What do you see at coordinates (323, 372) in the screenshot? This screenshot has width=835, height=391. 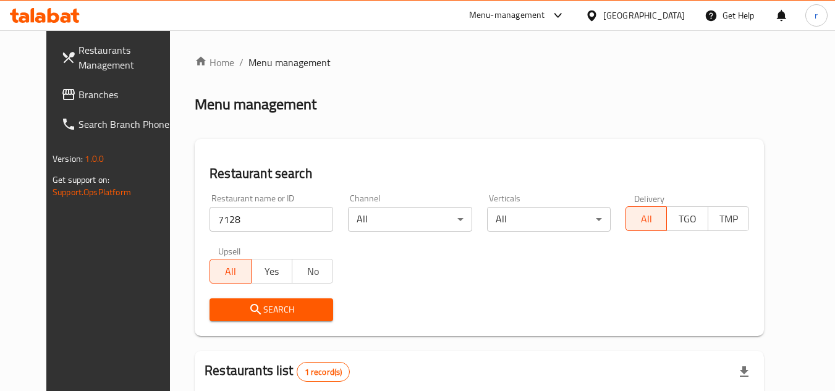 I see `div: Total records count` at bounding box center [323, 372].